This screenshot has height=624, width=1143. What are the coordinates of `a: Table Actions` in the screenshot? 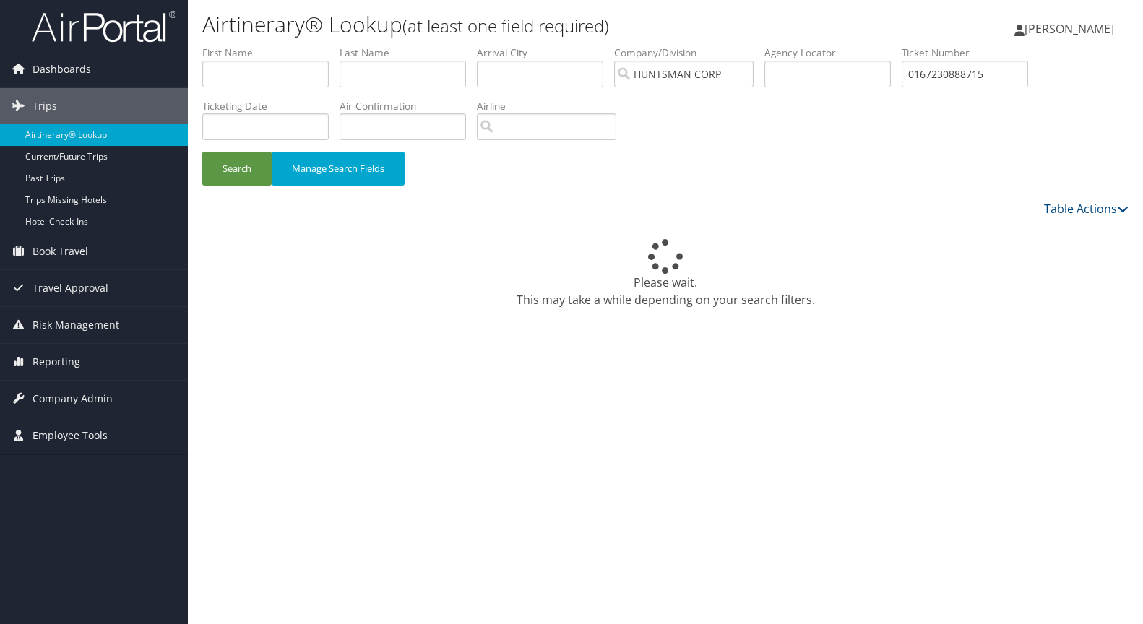 It's located at (1085, 209).